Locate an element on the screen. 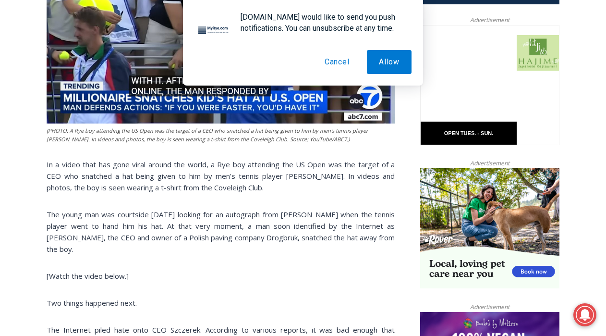 Image resolution: width=606 pixels, height=336 pixels. figcaption: (PHOTO: A Rye boy attending the US Open was the target of a CEO who snatched a hat being given to... is located at coordinates (220, 134).